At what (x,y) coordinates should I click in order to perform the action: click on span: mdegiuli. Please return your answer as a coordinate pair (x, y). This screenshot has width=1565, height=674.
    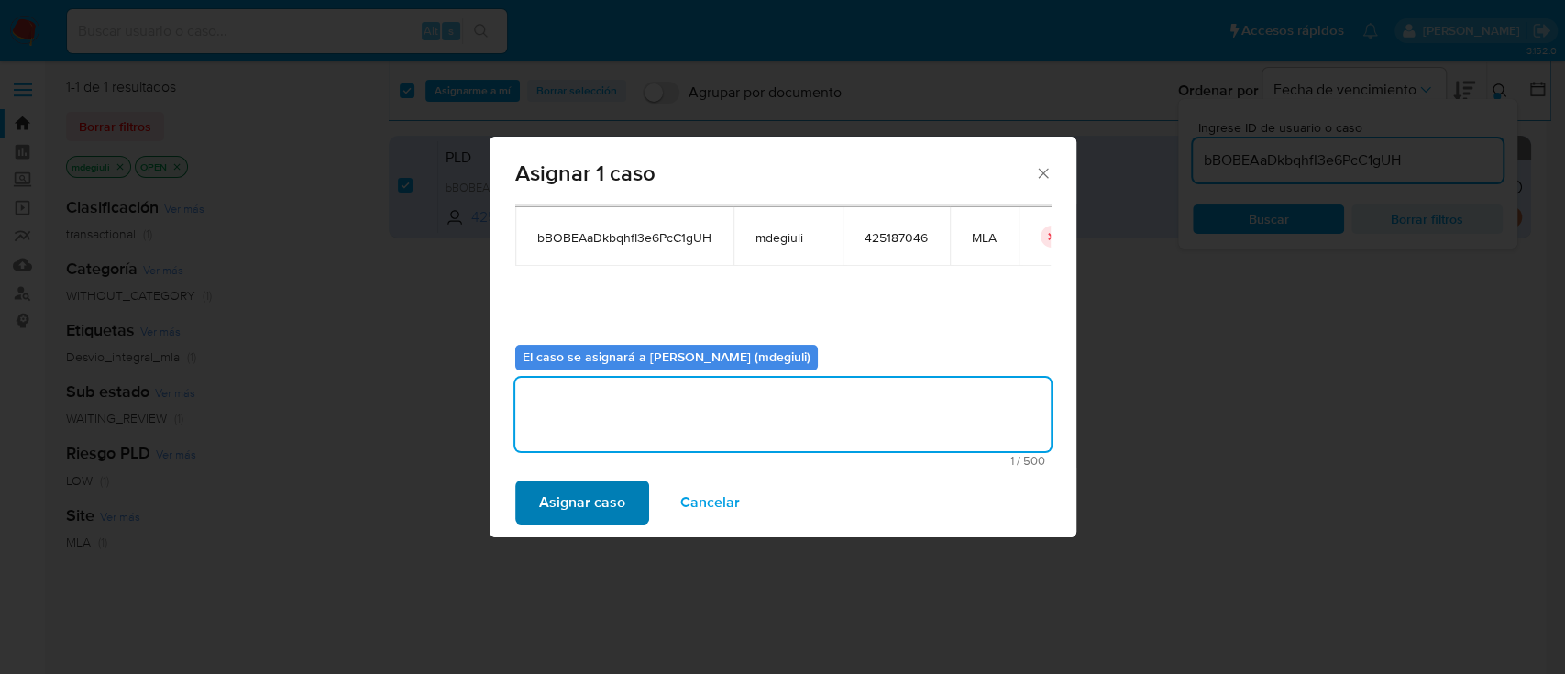
    Looking at the image, I should click on (787, 237).